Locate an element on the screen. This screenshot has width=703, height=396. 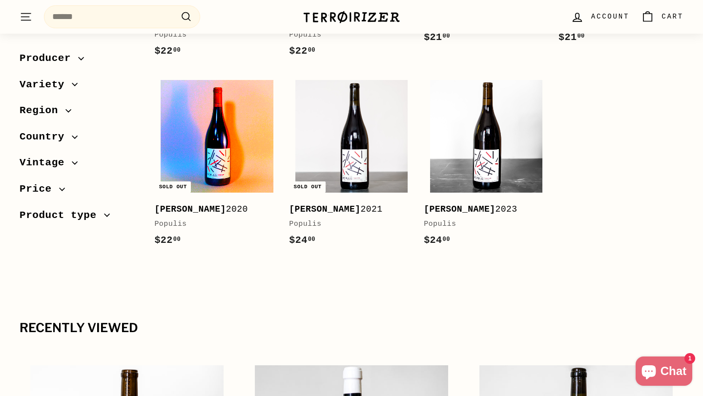
button: Producer is located at coordinates (79, 61).